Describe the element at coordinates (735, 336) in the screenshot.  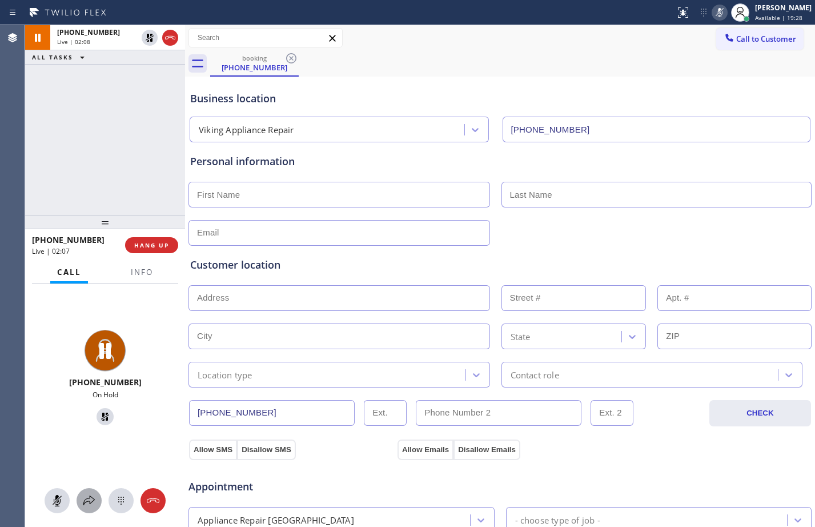
I see `input: ZIP` at that location.